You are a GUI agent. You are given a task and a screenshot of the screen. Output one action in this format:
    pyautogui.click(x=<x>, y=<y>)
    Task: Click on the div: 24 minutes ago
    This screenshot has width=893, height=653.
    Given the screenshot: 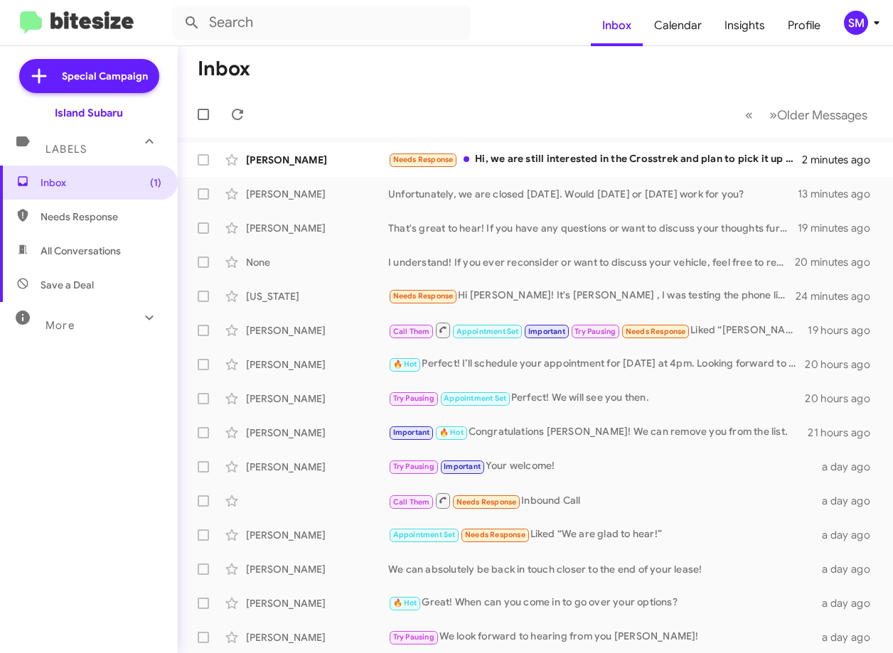 What is the action you would take?
    pyautogui.click(x=839, y=296)
    